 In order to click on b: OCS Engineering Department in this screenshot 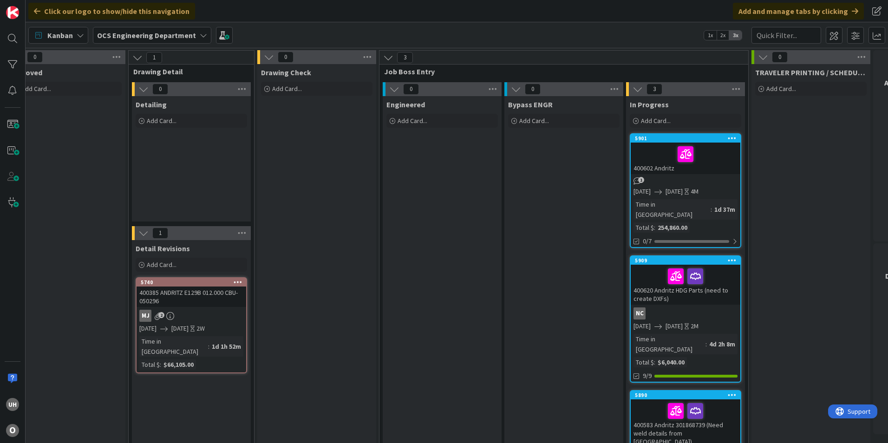, I will do `click(146, 35)`.